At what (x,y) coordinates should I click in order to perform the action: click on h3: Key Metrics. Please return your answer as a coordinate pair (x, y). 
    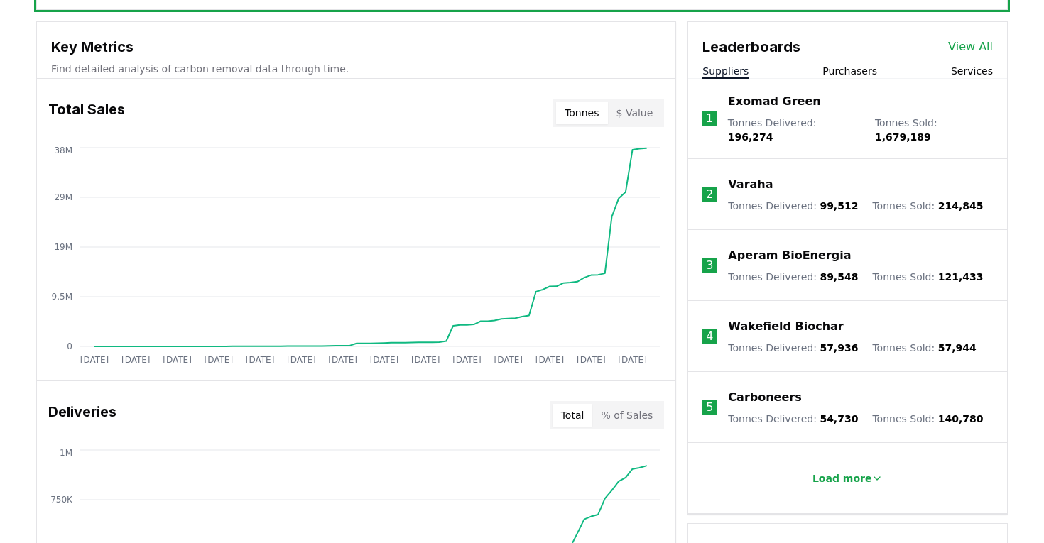
    Looking at the image, I should click on (356, 47).